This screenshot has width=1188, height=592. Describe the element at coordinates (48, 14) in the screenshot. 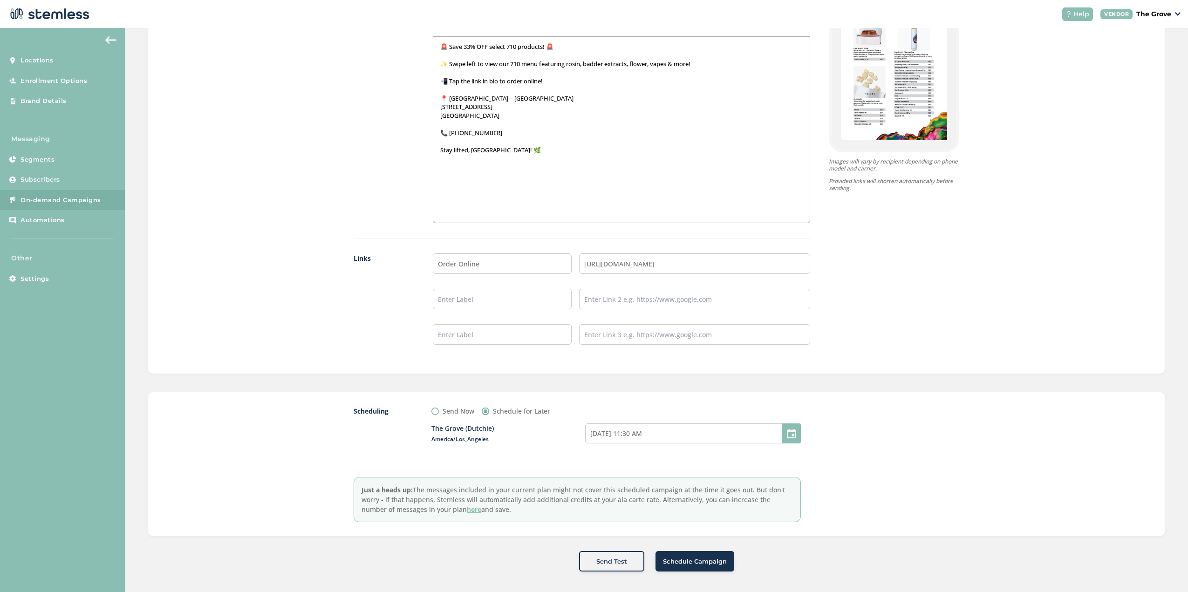

I see `img: logo-dark-0685b13c.svg` at that location.